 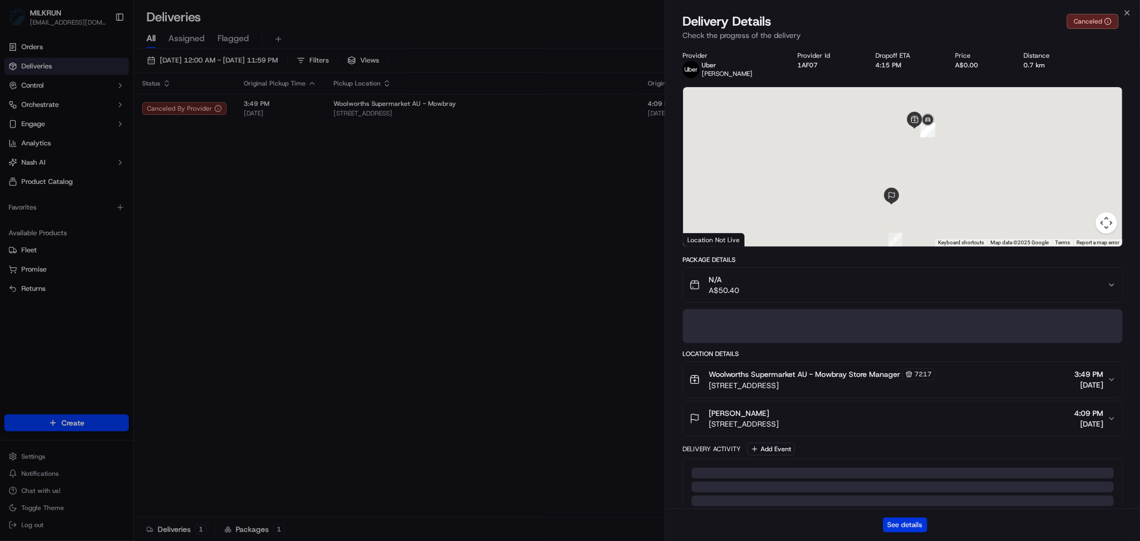 What do you see at coordinates (1019, 242) in the screenshot?
I see `span: Map data ©2025 Google` at bounding box center [1019, 242].